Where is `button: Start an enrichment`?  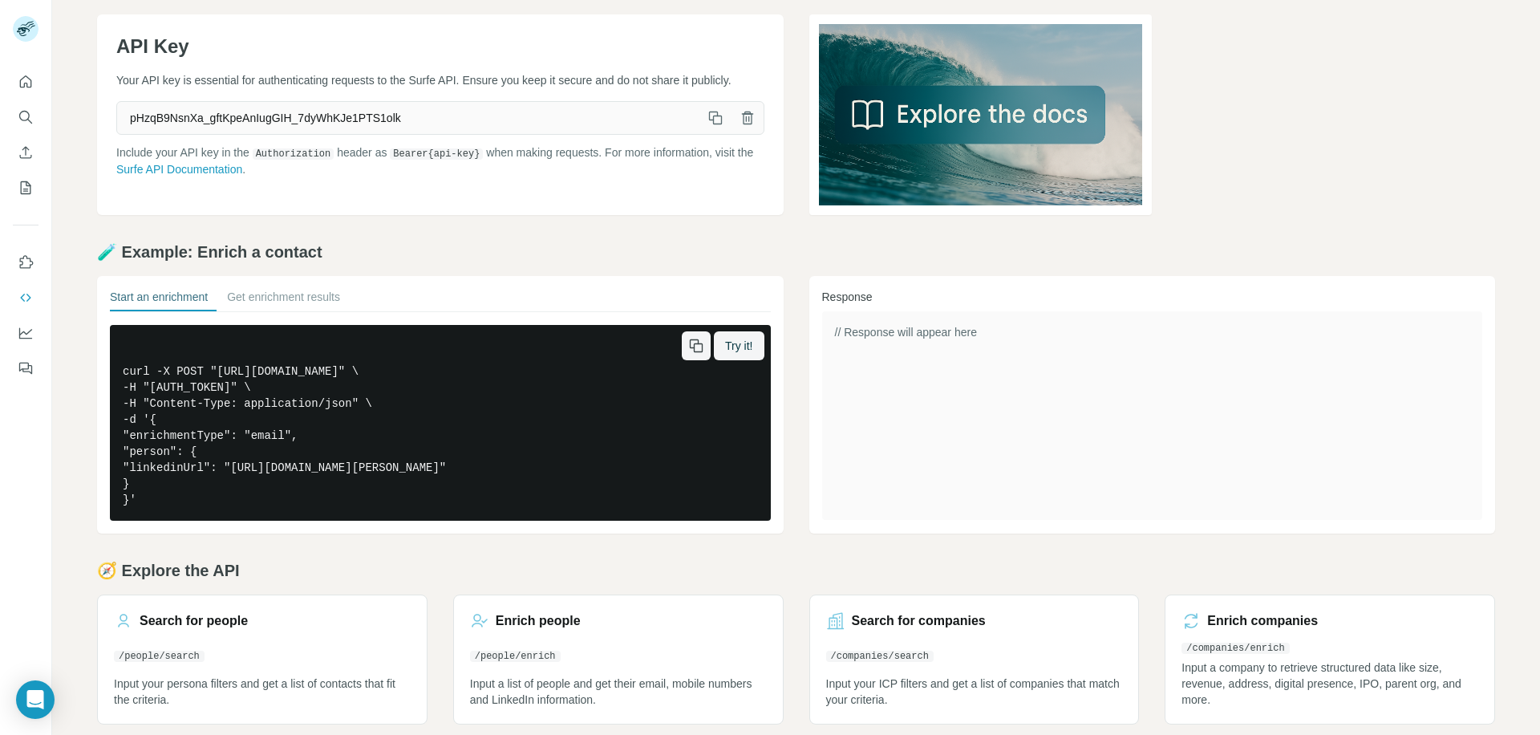
button: Start an enrichment is located at coordinates (159, 300).